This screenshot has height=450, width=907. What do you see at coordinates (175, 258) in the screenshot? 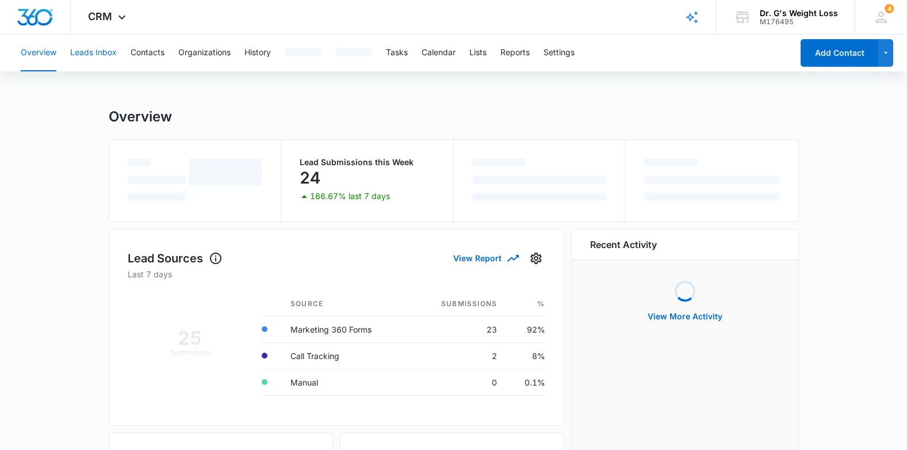
I see `h1: Lead Sources` at bounding box center [175, 258].